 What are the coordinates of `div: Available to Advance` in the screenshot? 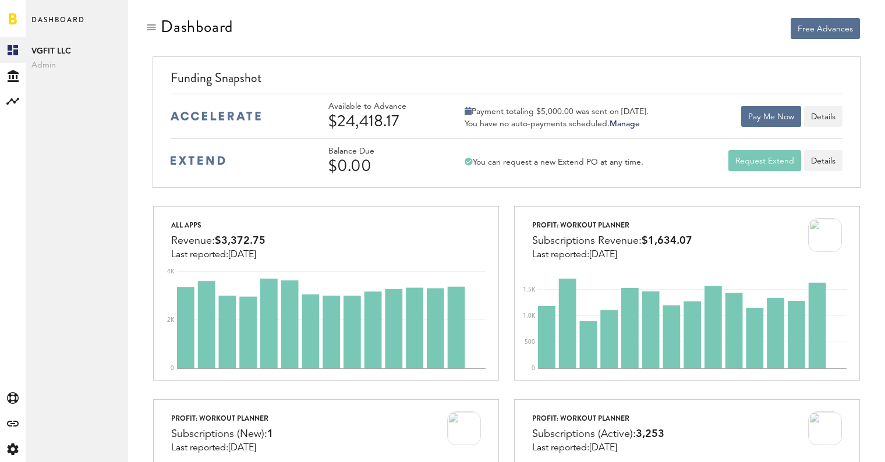 It's located at (384, 107).